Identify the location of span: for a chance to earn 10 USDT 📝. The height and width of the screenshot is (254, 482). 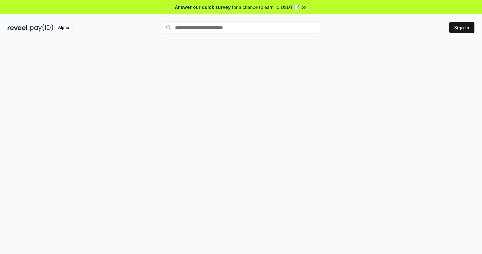
(266, 7).